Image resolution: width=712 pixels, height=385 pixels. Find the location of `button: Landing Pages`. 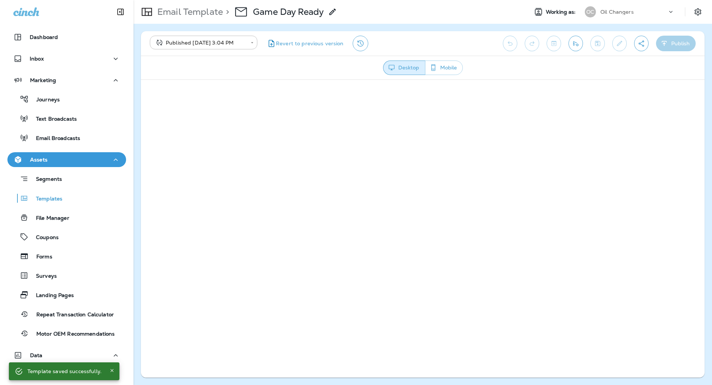

button: Landing Pages is located at coordinates (67, 294).